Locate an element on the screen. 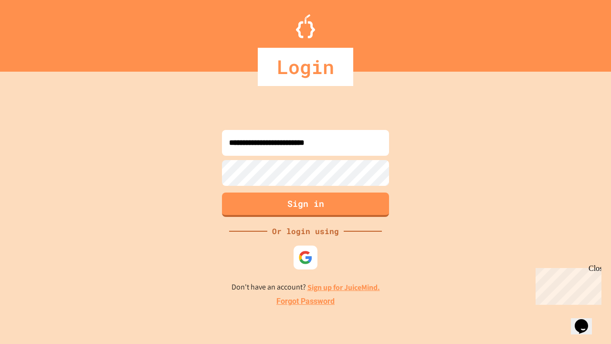  a: Forgot Password is located at coordinates (306, 301).